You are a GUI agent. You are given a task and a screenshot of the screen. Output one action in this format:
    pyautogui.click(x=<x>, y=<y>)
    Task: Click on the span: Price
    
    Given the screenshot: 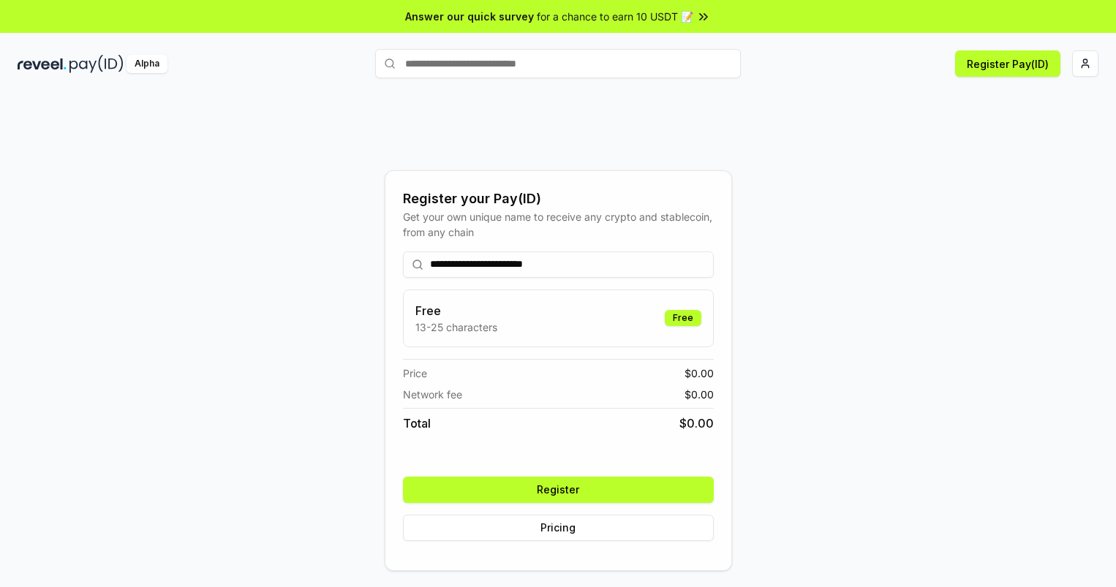 What is the action you would take?
    pyautogui.click(x=415, y=373)
    